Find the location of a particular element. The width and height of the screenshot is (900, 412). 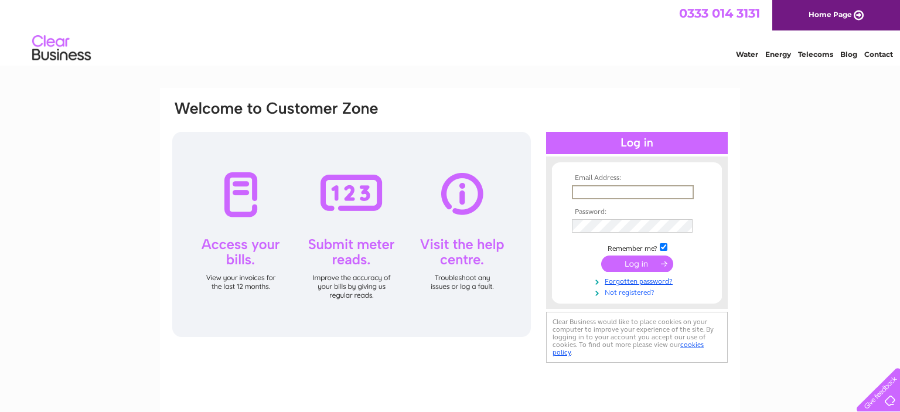

a: Energy is located at coordinates (778, 54).